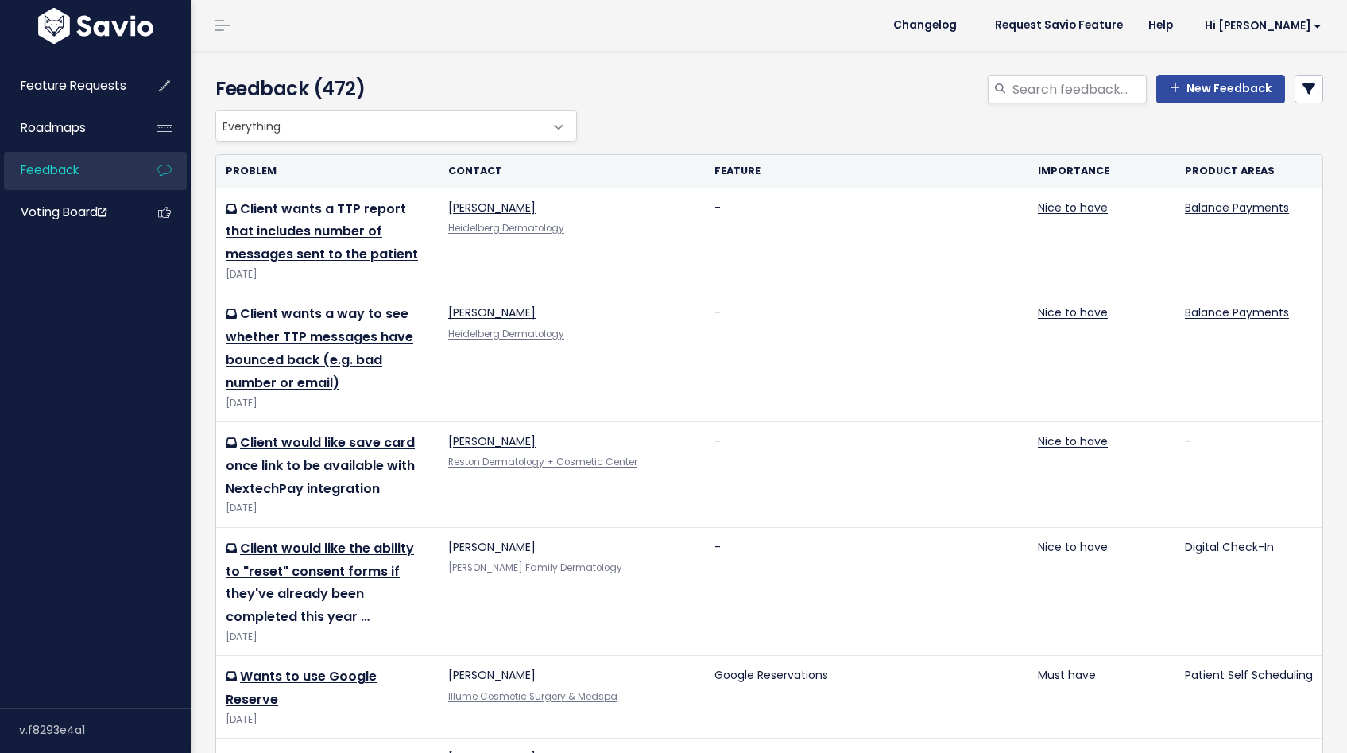 The height and width of the screenshot is (753, 1347). I want to click on a: Must have, so click(1067, 675).